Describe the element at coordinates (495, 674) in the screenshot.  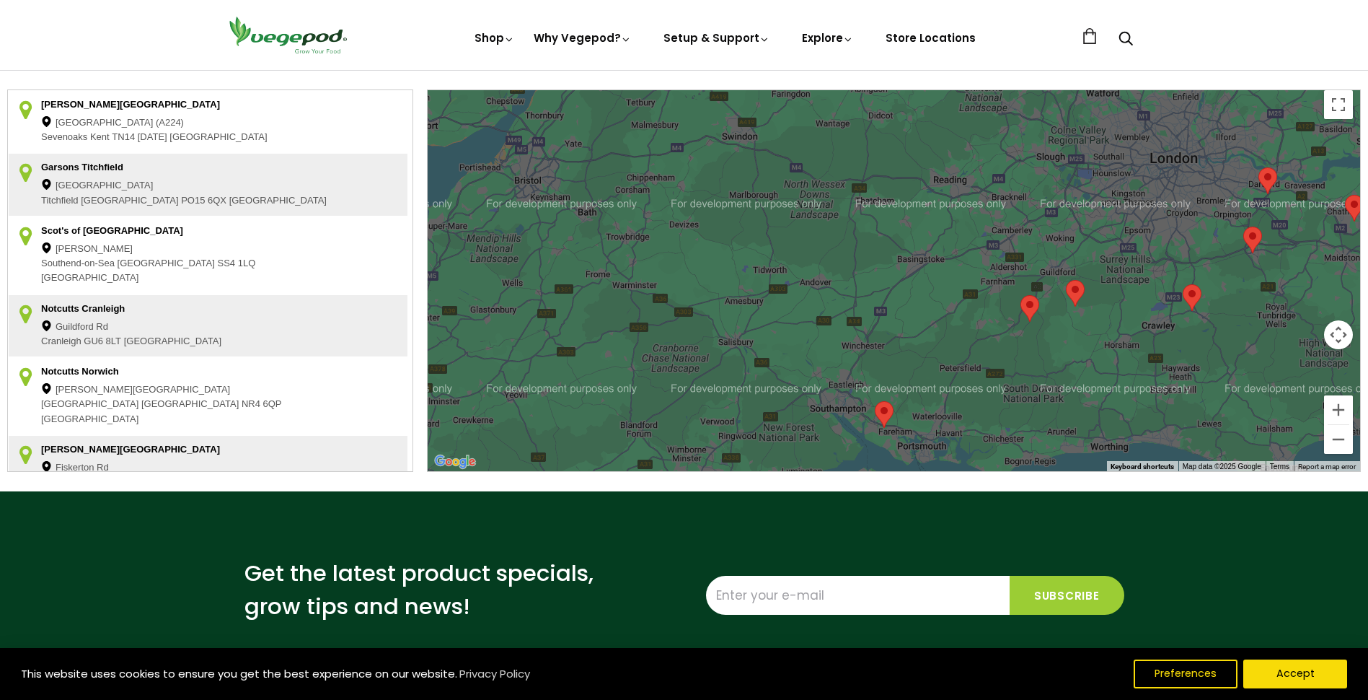
I see `a: Privacy Policy (opens in a new tab)` at that location.